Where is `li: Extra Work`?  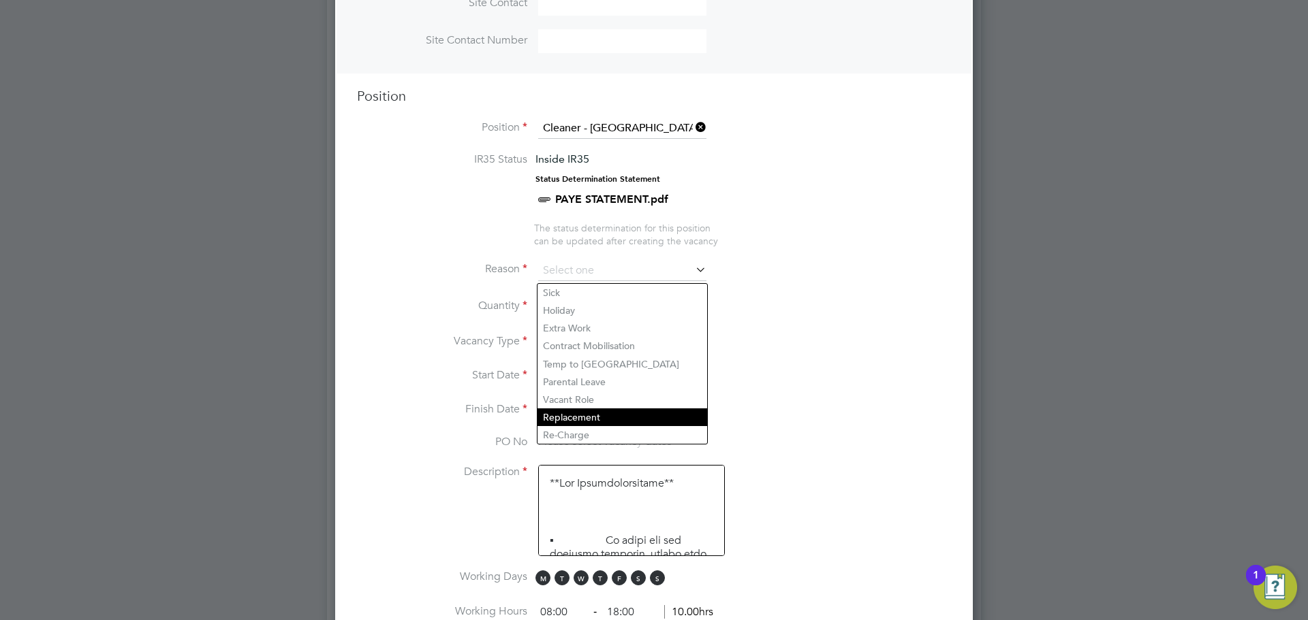 li: Extra Work is located at coordinates (622, 328).